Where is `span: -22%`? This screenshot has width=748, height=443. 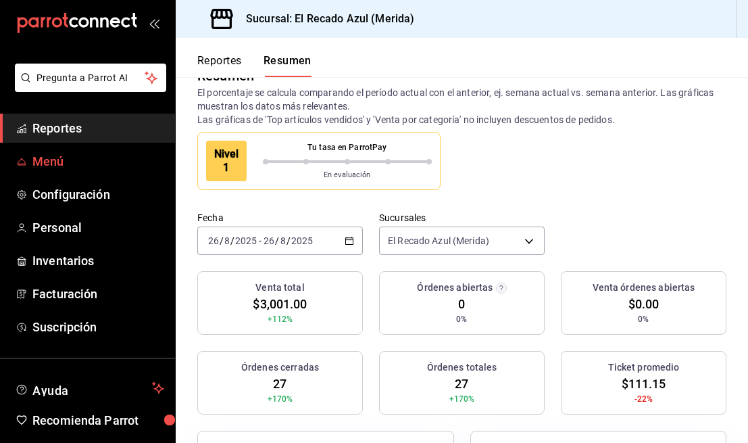
span: -22% is located at coordinates (644, 399).